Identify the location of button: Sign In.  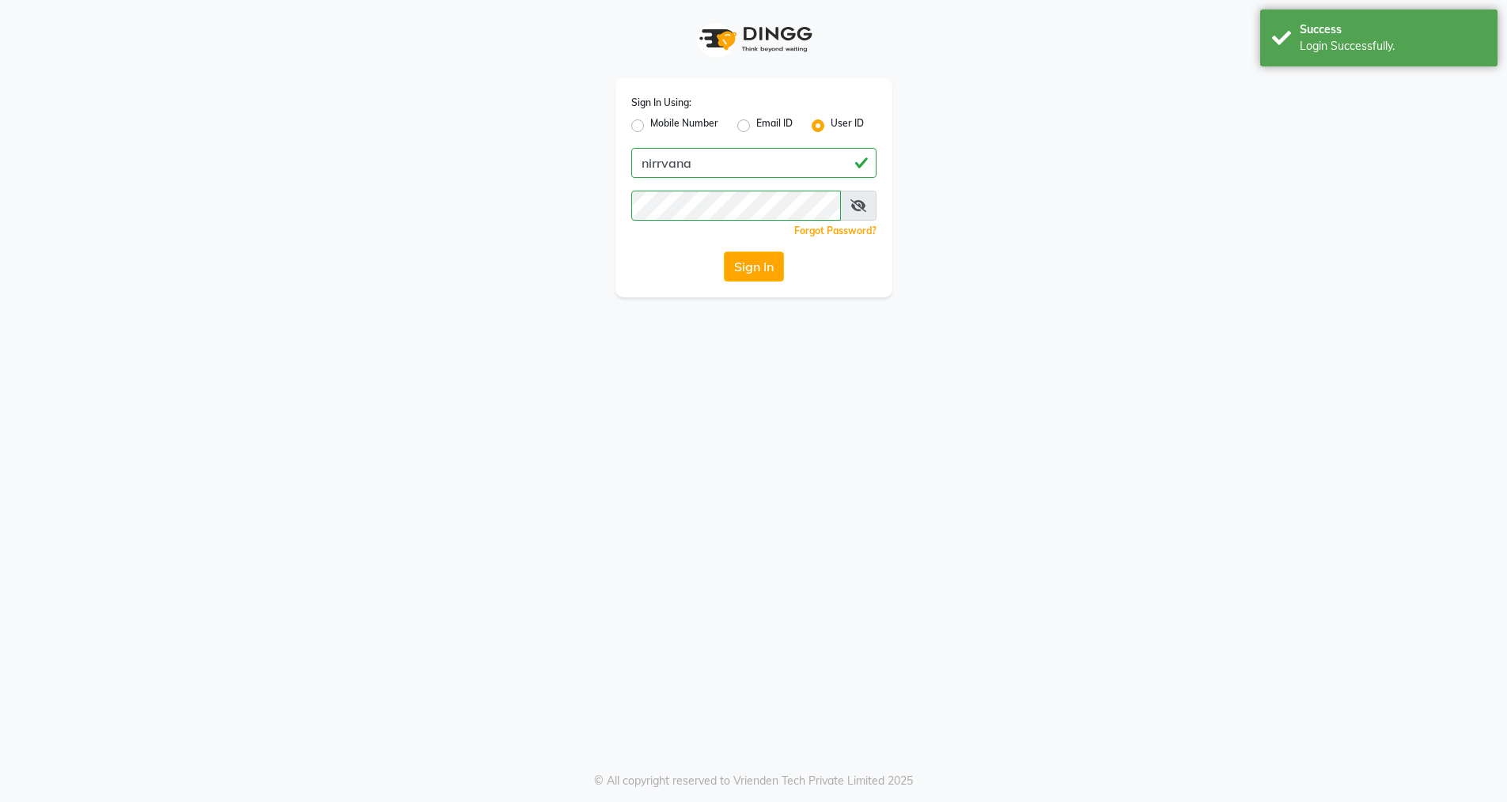
(754, 267).